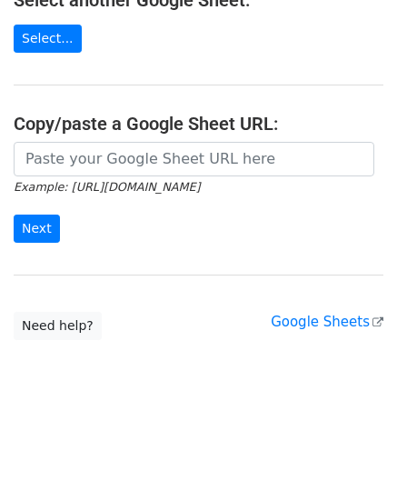  What do you see at coordinates (194, 159) in the screenshot?
I see `input: Paste your Google Sheet URL here` at bounding box center [194, 159].